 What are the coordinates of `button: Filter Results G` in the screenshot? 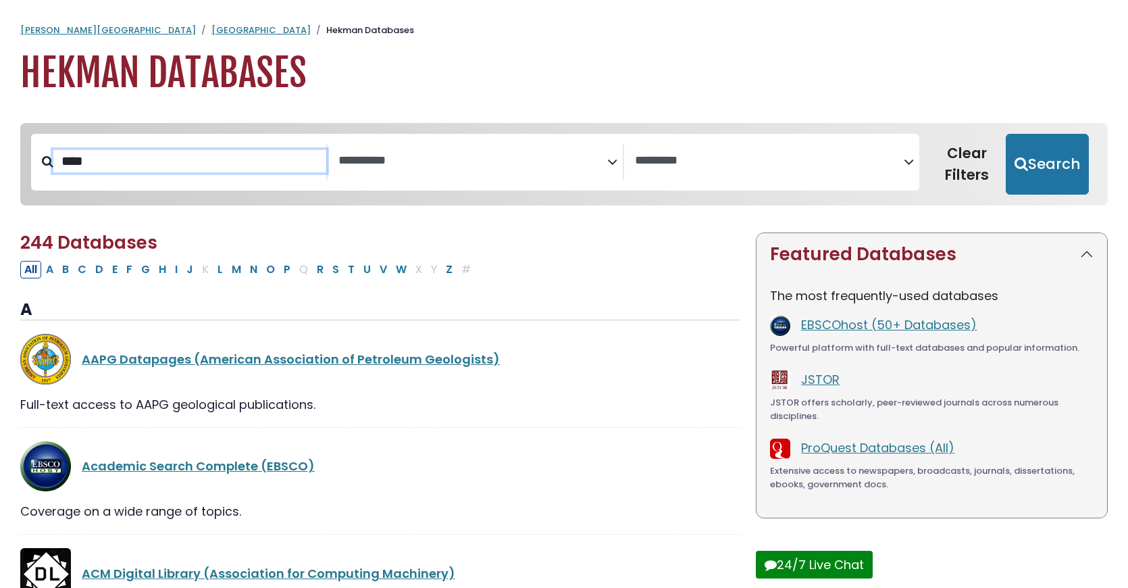 It's located at (145, 270).